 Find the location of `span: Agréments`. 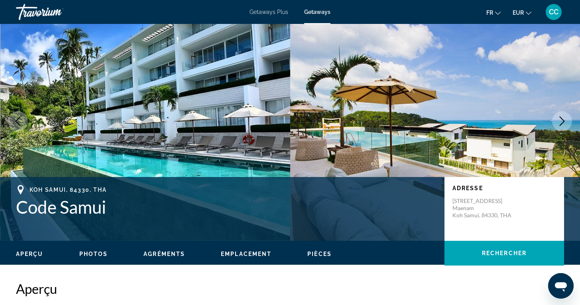

span: Agréments is located at coordinates (164, 254).